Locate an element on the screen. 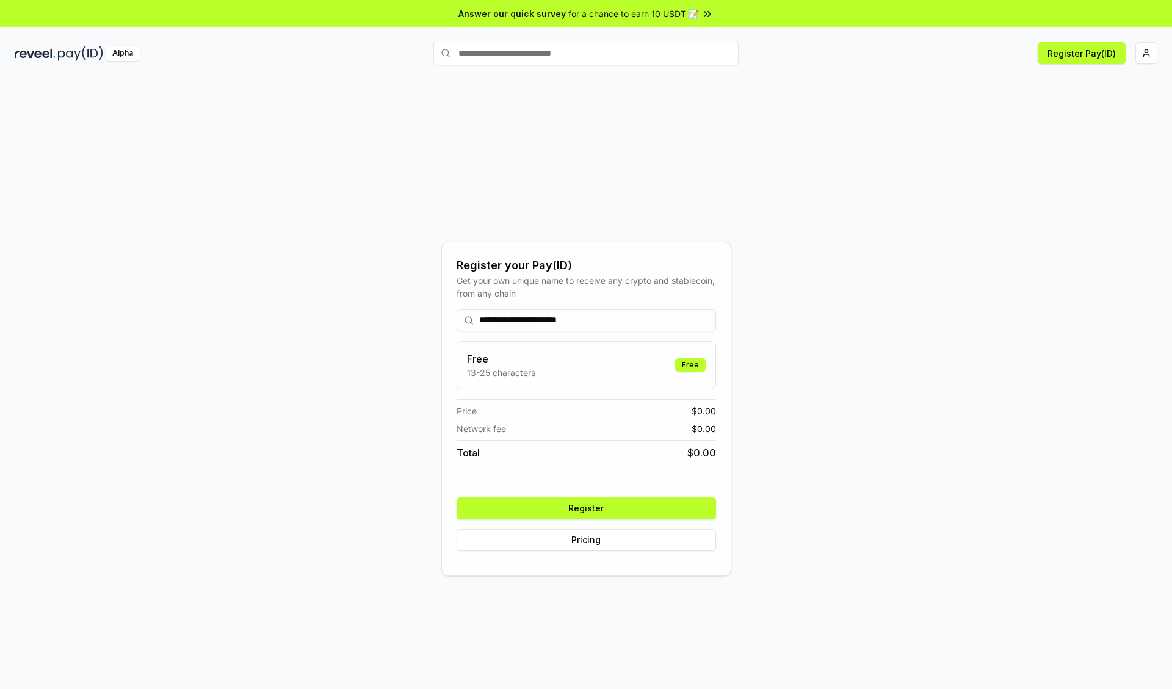 The height and width of the screenshot is (689, 1172). span: Total is located at coordinates (468, 453).